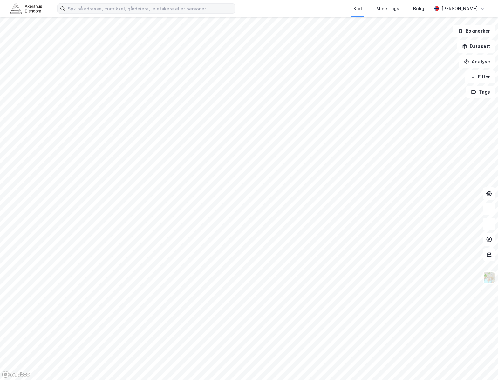 The image size is (498, 380). I want to click on div: Kontrollprogram for chat, so click(482, 365).